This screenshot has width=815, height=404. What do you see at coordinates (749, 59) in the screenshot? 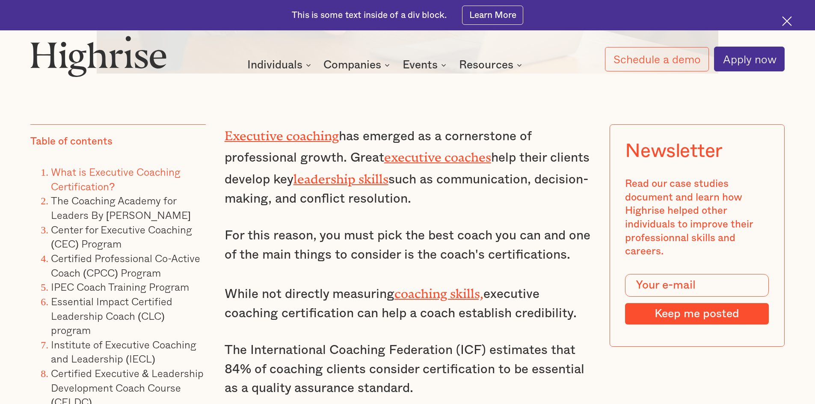
I see `a: Apply now` at bounding box center [749, 59].